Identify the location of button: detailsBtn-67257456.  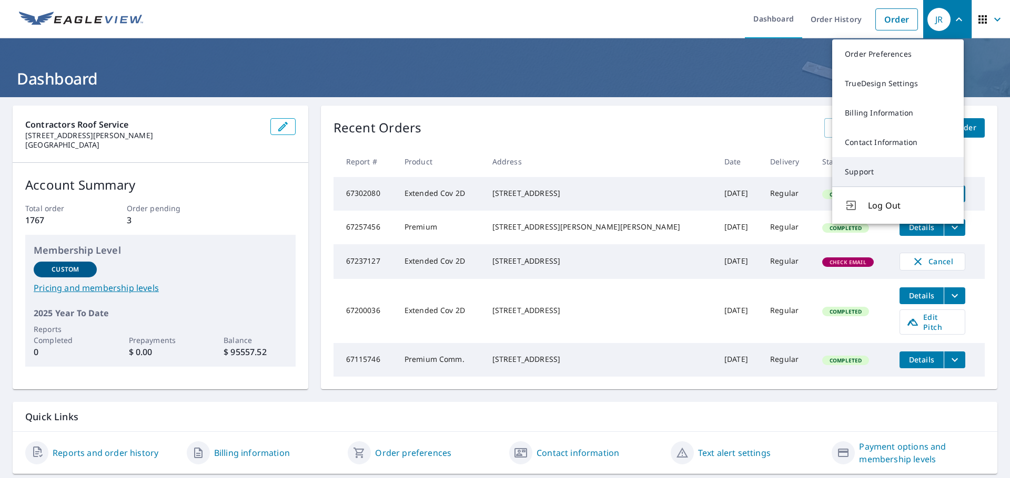
(921, 228).